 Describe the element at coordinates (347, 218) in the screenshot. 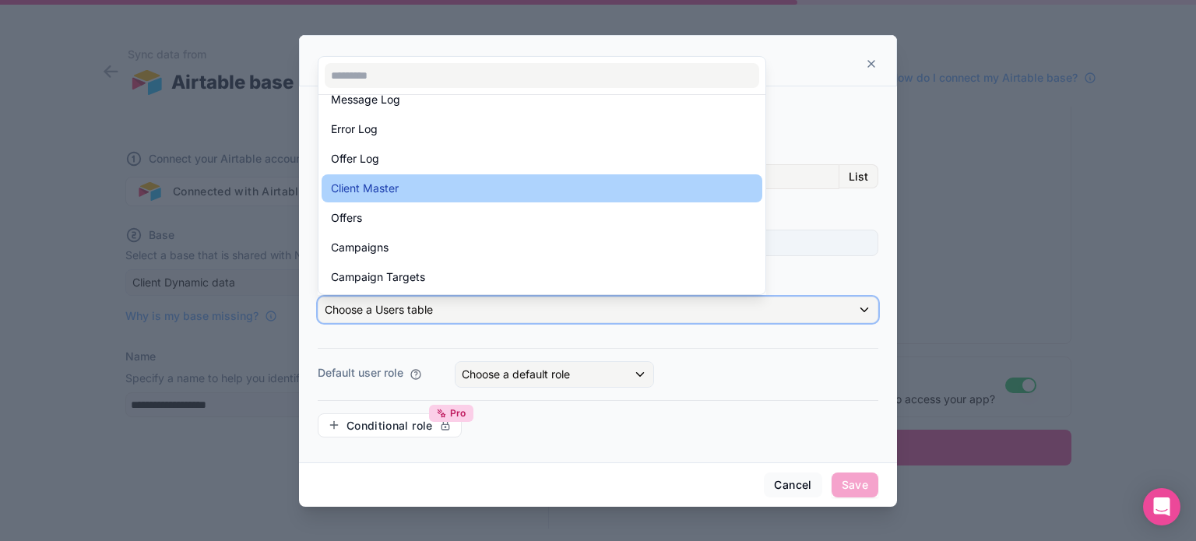

I see `span: Offers` at that location.